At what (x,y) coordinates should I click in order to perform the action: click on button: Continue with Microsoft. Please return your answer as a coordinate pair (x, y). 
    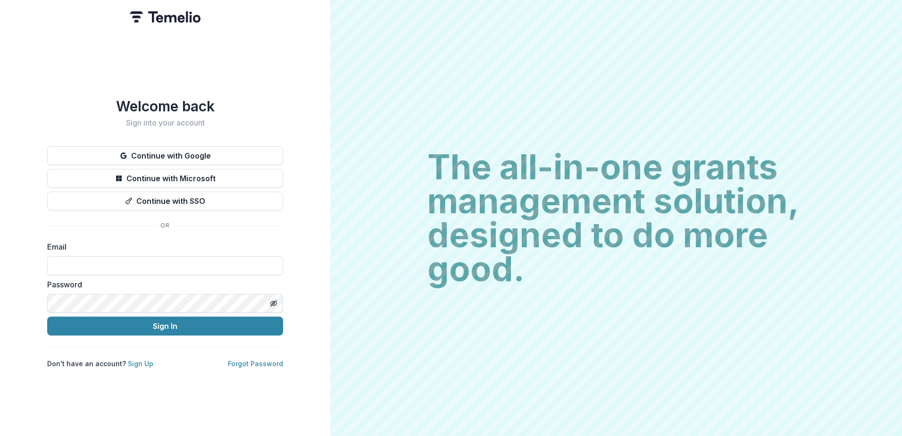
    Looking at the image, I should click on (165, 178).